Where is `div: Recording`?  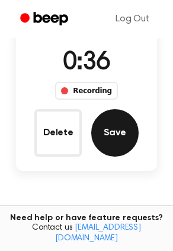
div: Recording is located at coordinates (86, 91).